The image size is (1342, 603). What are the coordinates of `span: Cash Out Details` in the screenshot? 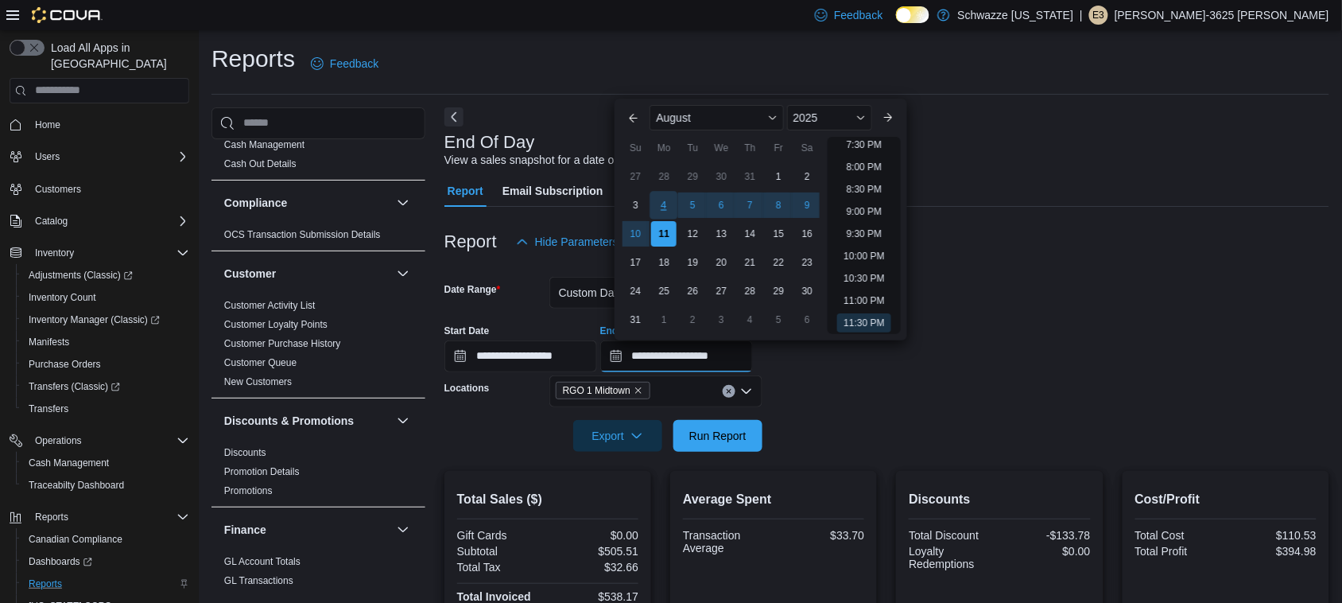 It's located at (260, 164).